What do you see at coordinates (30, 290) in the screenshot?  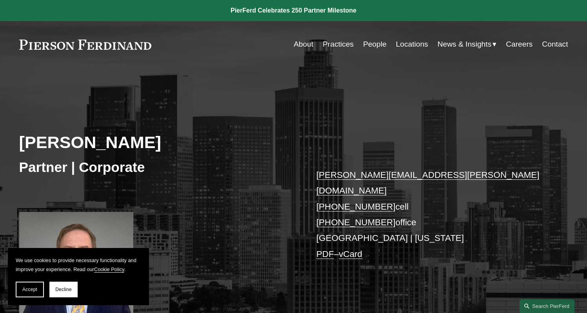 I see `span: Accept` at bounding box center [30, 290].